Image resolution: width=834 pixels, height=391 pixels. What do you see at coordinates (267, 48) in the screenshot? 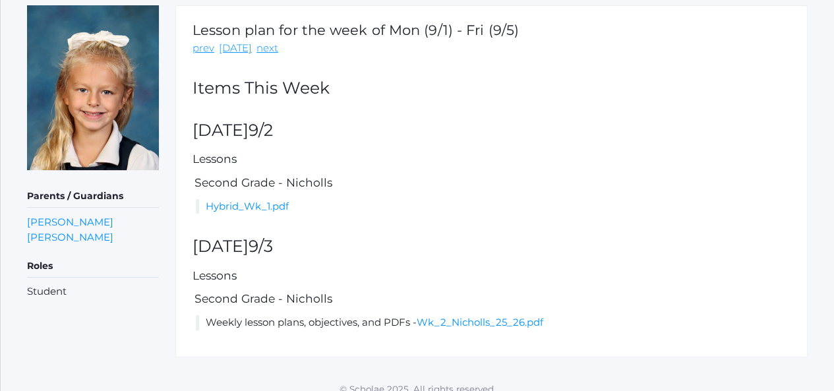
I see `a: next` at bounding box center [267, 48].